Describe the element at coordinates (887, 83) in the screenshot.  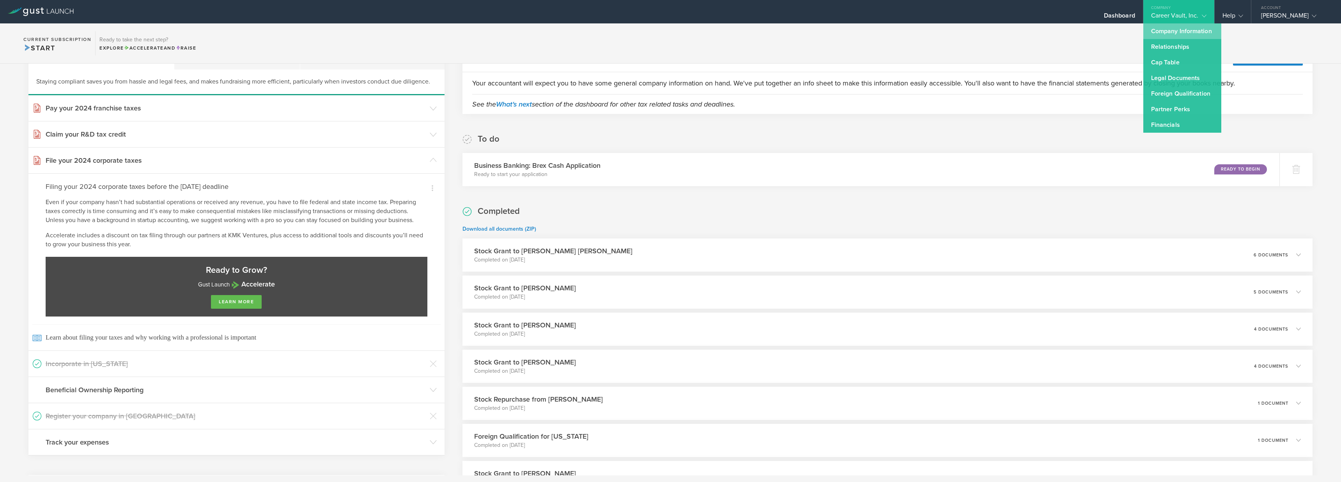
I see `p: Your accountant will expect you to have some general company information on hand. We've put toget...` at that location.